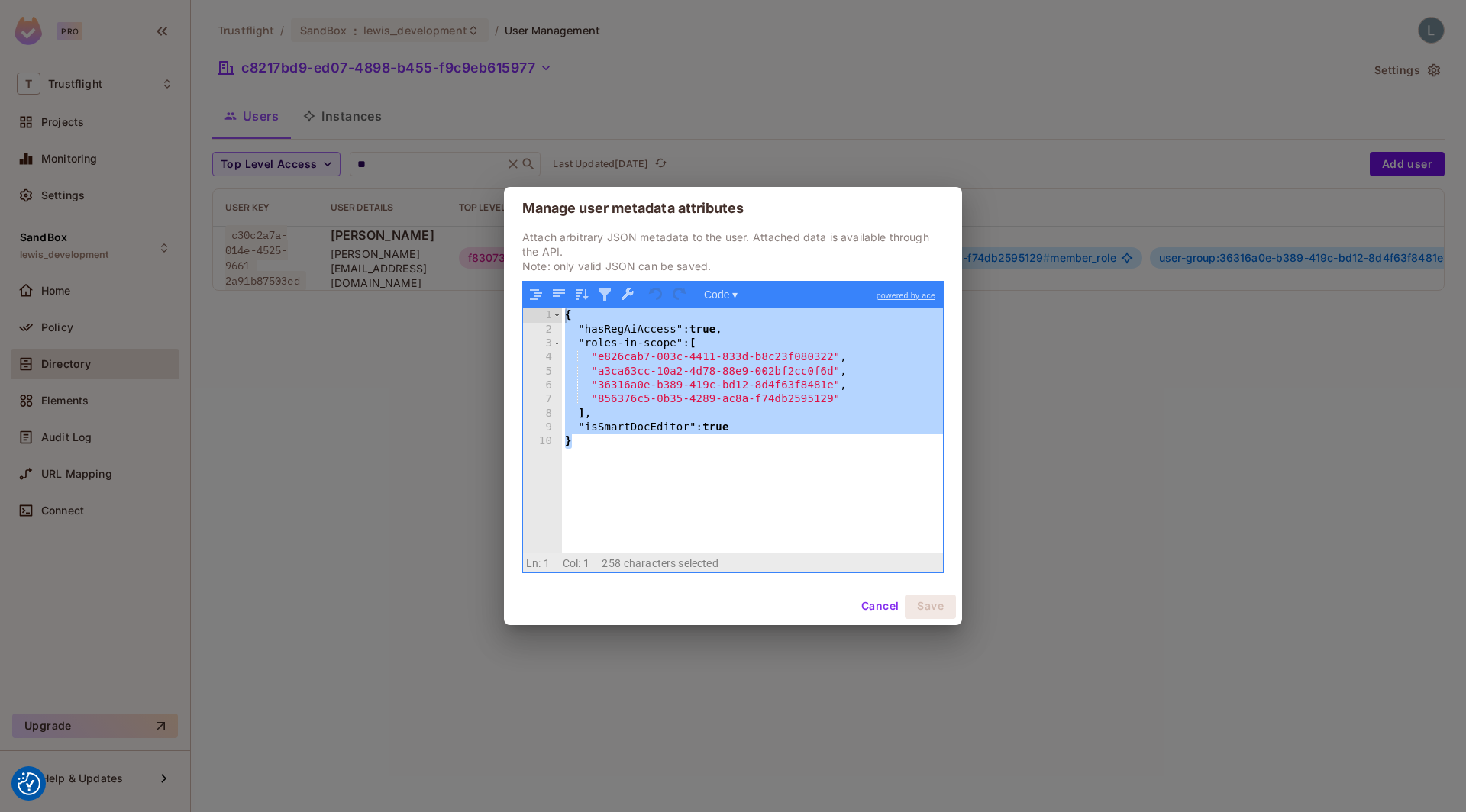  What do you see at coordinates (29, 784) in the screenshot?
I see `button: Consent Preferences` at bounding box center [29, 784].